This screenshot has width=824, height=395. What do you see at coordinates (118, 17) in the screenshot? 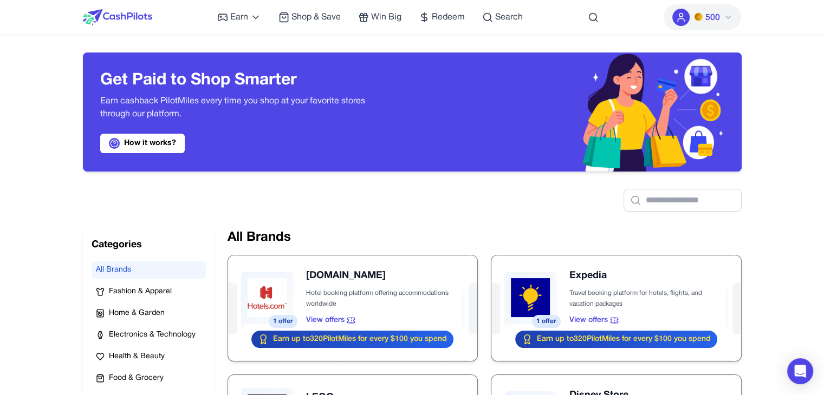
I see `img: CashPilots Logo` at bounding box center [118, 17].